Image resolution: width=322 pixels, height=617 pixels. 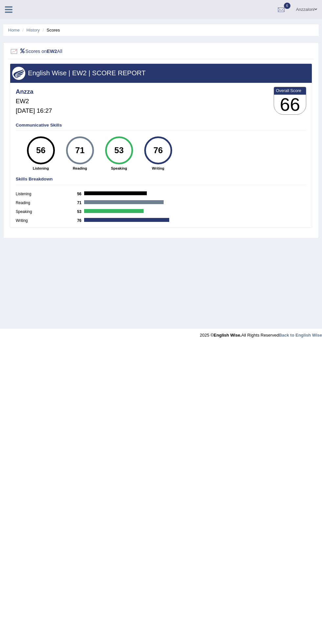 I want to click on label: Writing, so click(x=46, y=221).